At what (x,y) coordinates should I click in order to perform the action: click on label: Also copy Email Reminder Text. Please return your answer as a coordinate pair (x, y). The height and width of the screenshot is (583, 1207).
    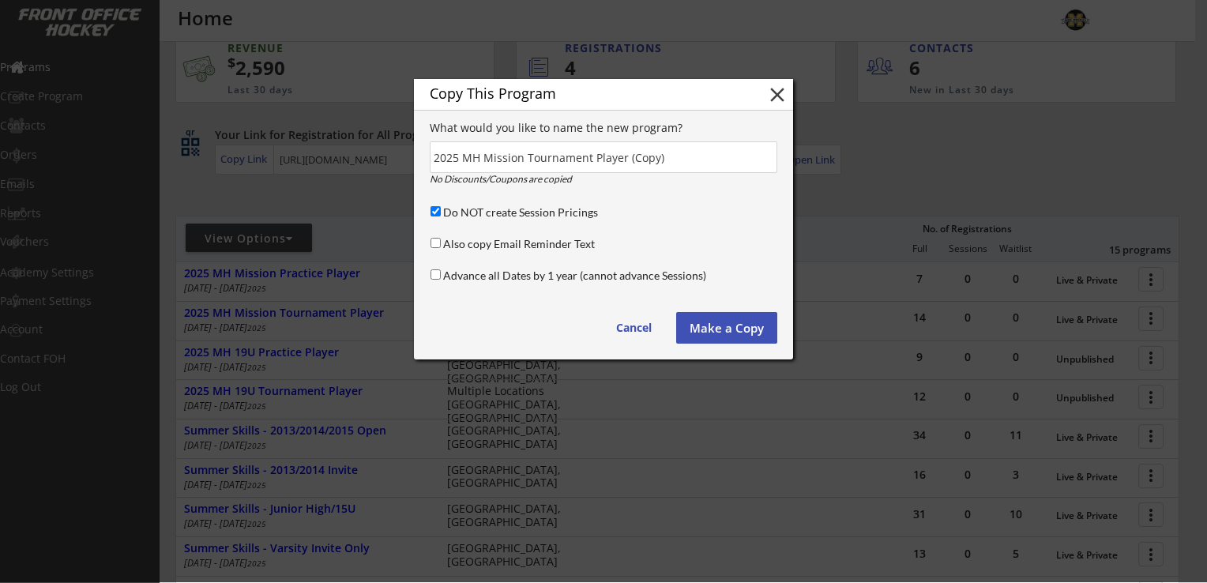
    Looking at the image, I should click on (519, 243).